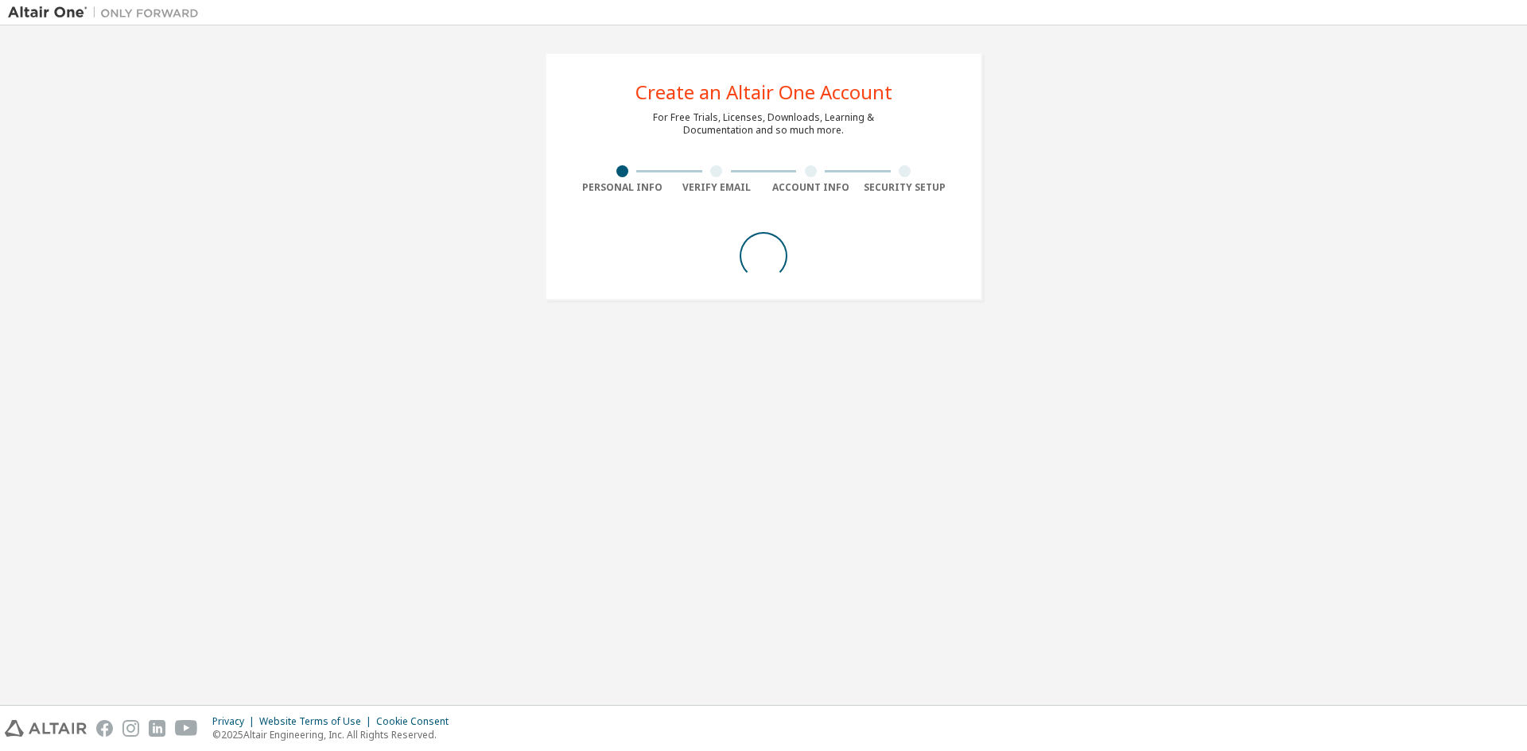 This screenshot has height=751, width=1527. Describe the element at coordinates (622, 188) in the screenshot. I see `div: Personal Info` at that location.